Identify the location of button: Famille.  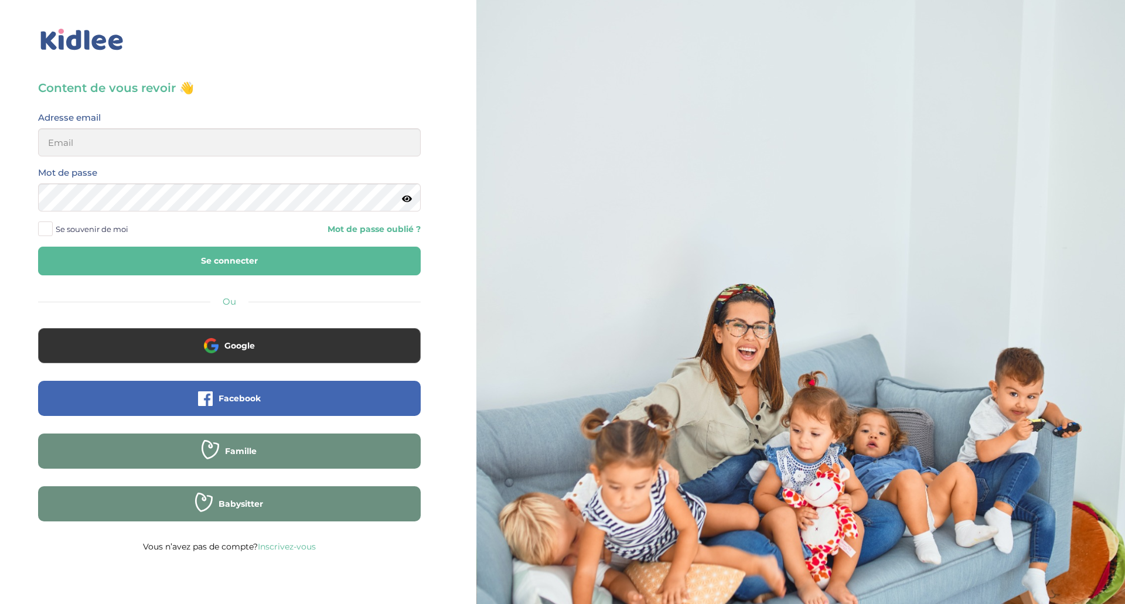
(229, 451).